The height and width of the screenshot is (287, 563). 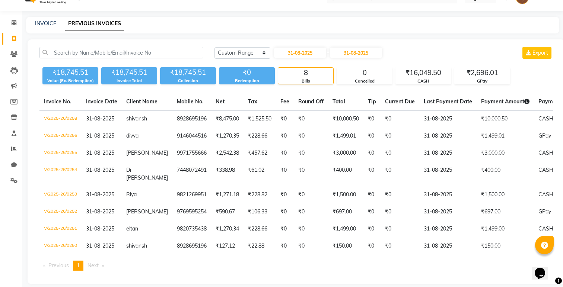 What do you see at coordinates (227, 212) in the screenshot?
I see `td: ₹590.67` at bounding box center [227, 212].